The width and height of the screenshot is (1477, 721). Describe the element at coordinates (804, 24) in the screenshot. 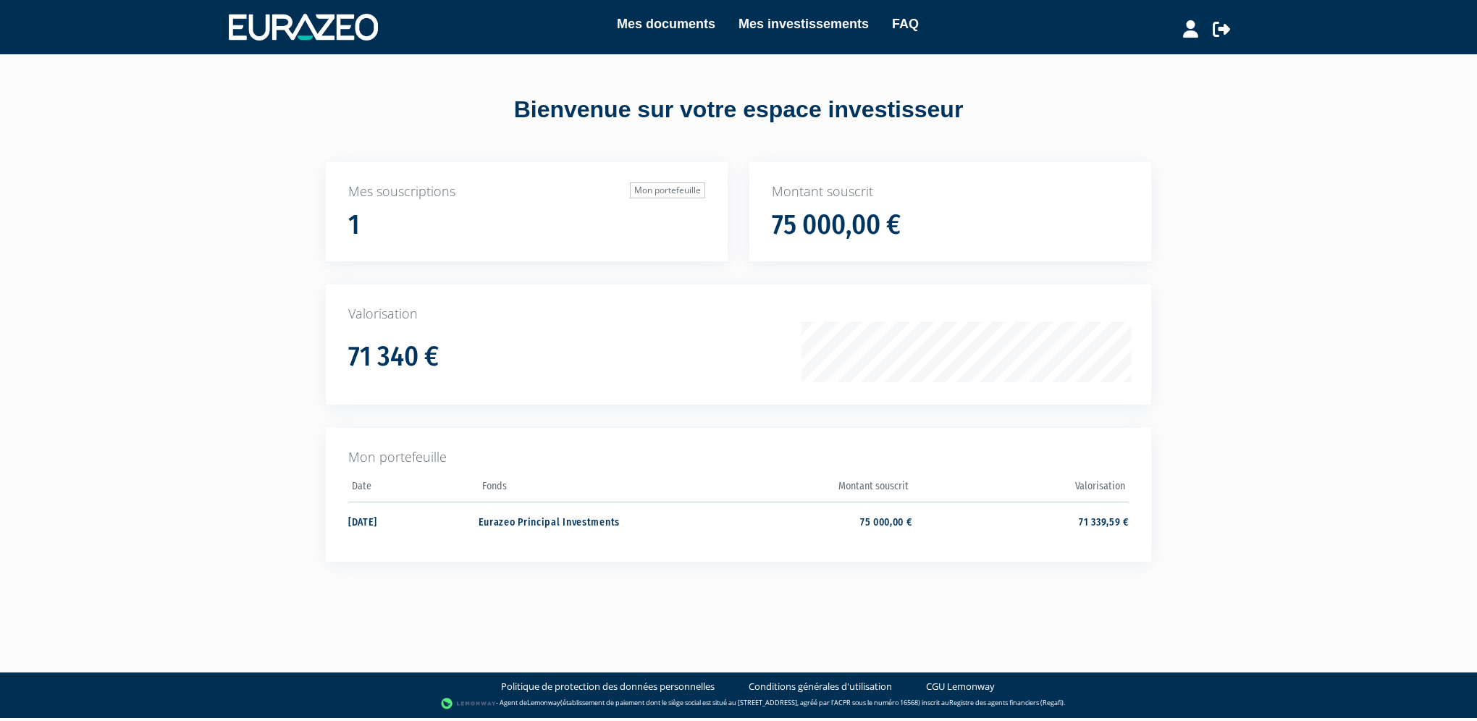

I see `a: Mes investissements` at that location.